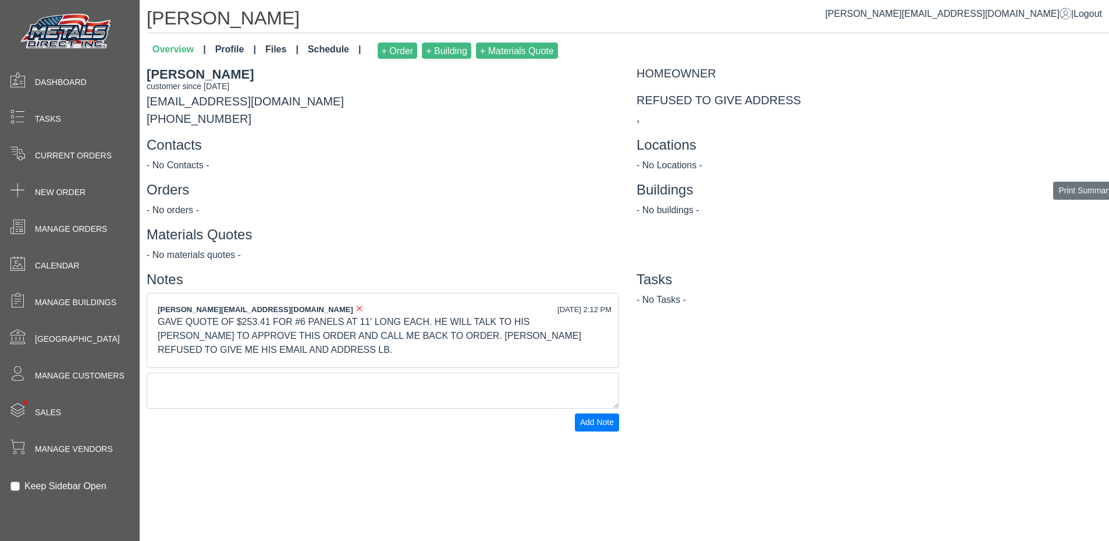 The width and height of the screenshot is (1109, 541). I want to click on button: + Materials Quote, so click(517, 51).